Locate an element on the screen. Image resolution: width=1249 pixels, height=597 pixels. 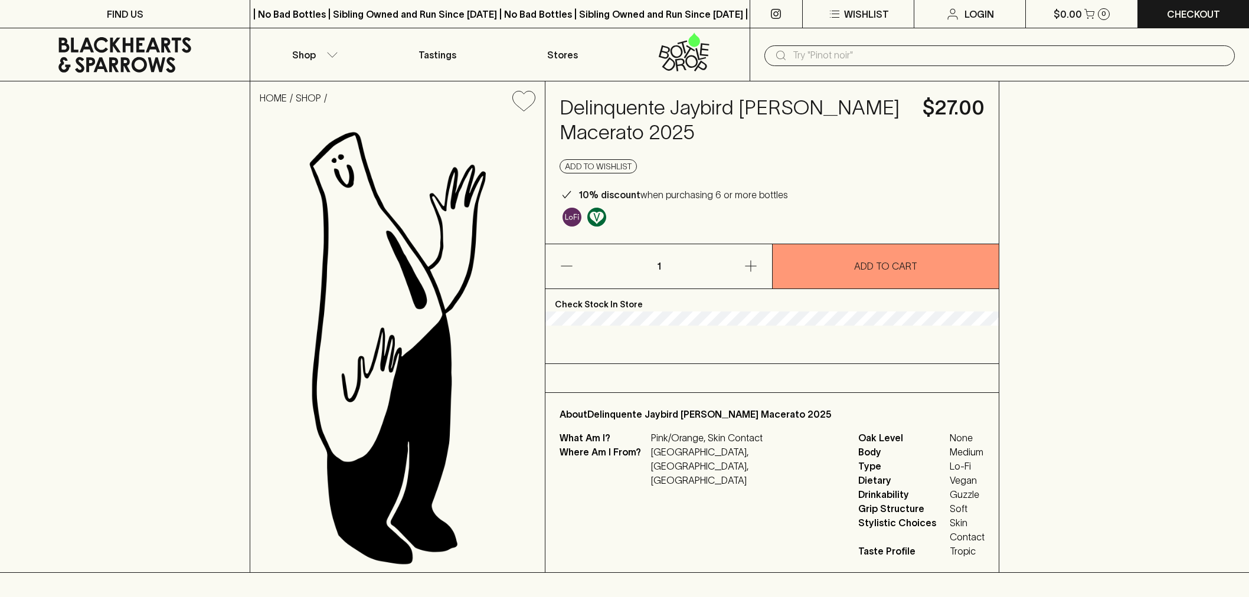
p: What Am I? is located at coordinates (604, 438).